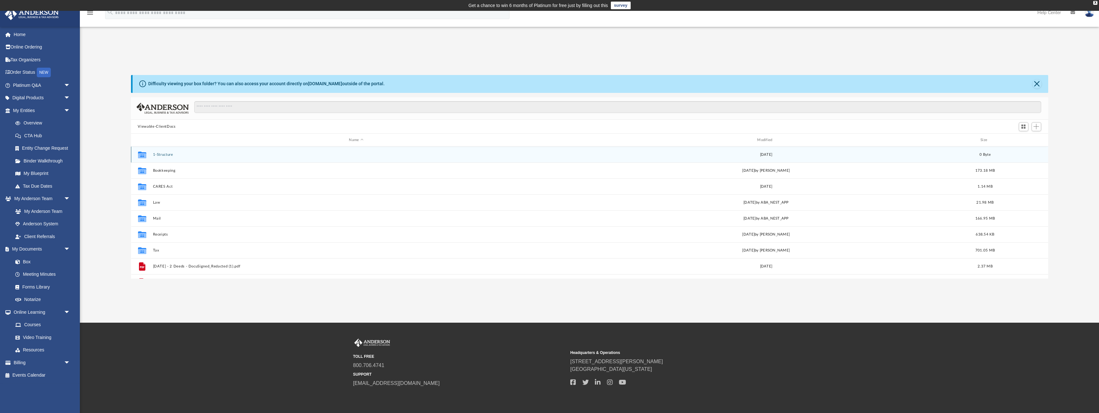  What do you see at coordinates (42, 363) in the screenshot?
I see `a: Billingarrow_drop_down` at bounding box center [42, 363].